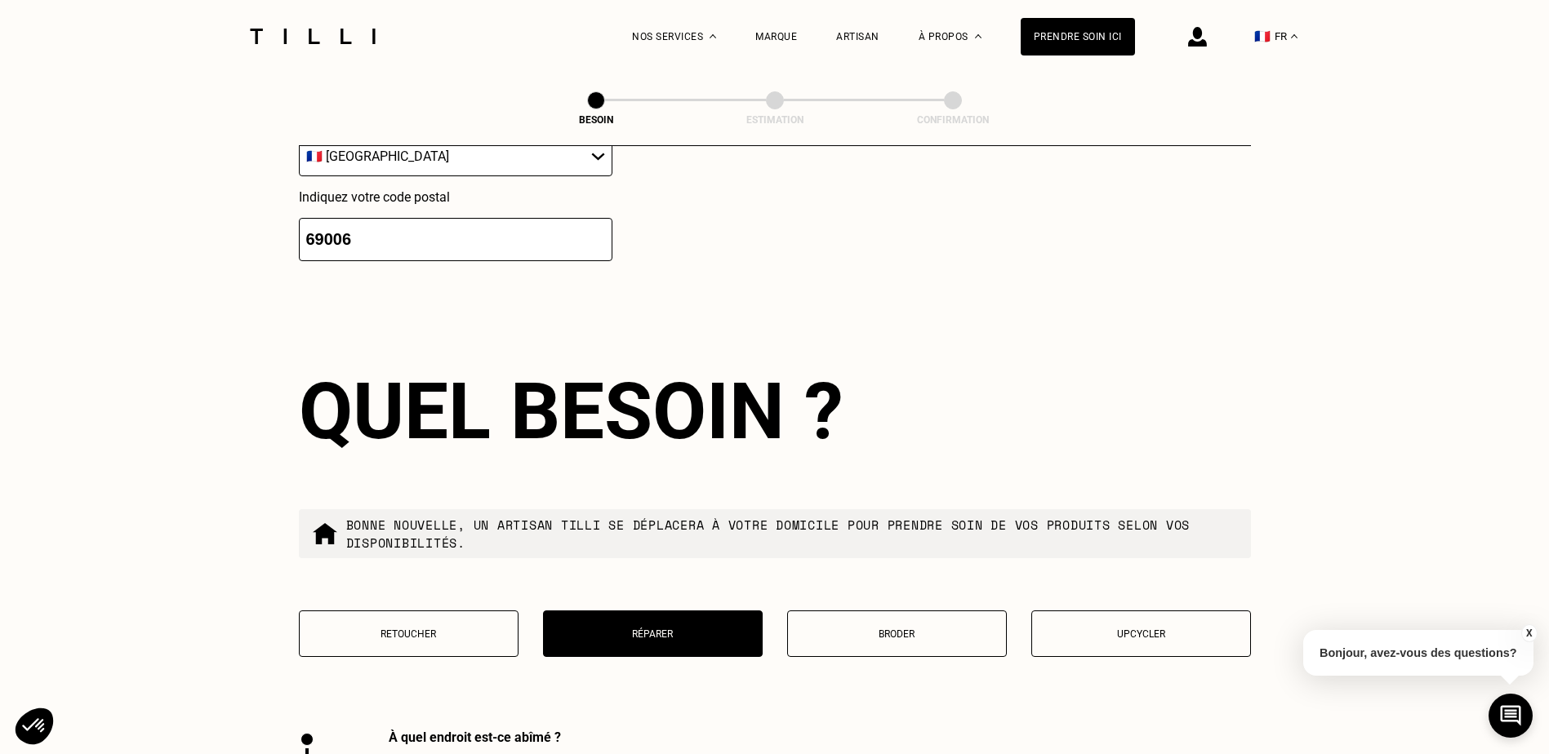 The width and height of the screenshot is (1549, 754). What do you see at coordinates (408, 634) in the screenshot?
I see `p: Retoucher` at bounding box center [408, 634].